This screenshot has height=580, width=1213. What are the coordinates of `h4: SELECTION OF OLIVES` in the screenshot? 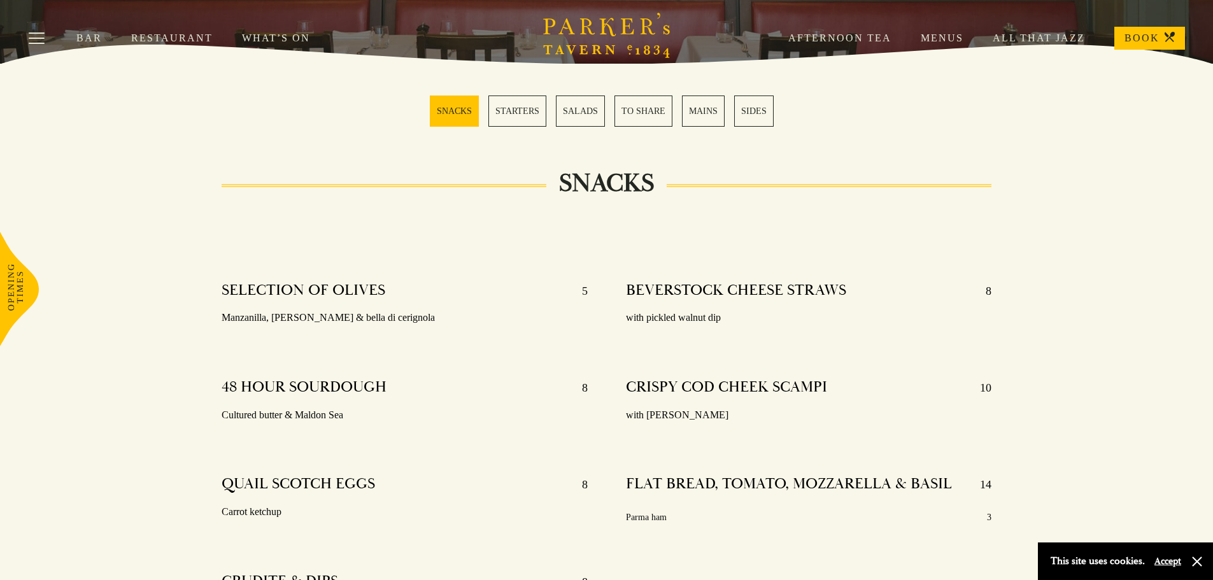 It's located at (303, 291).